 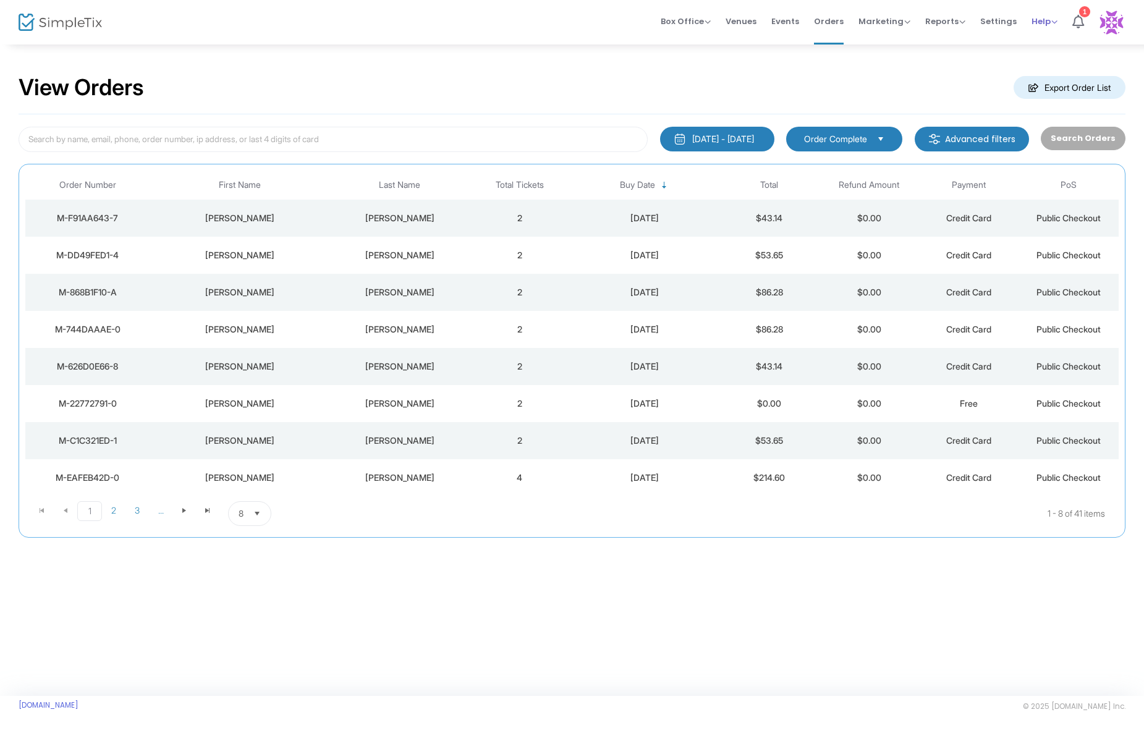 I want to click on div: Katrina, so click(x=240, y=367).